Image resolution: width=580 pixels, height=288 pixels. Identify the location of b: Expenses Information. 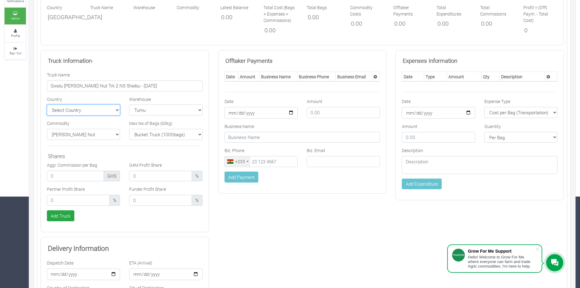
(430, 60).